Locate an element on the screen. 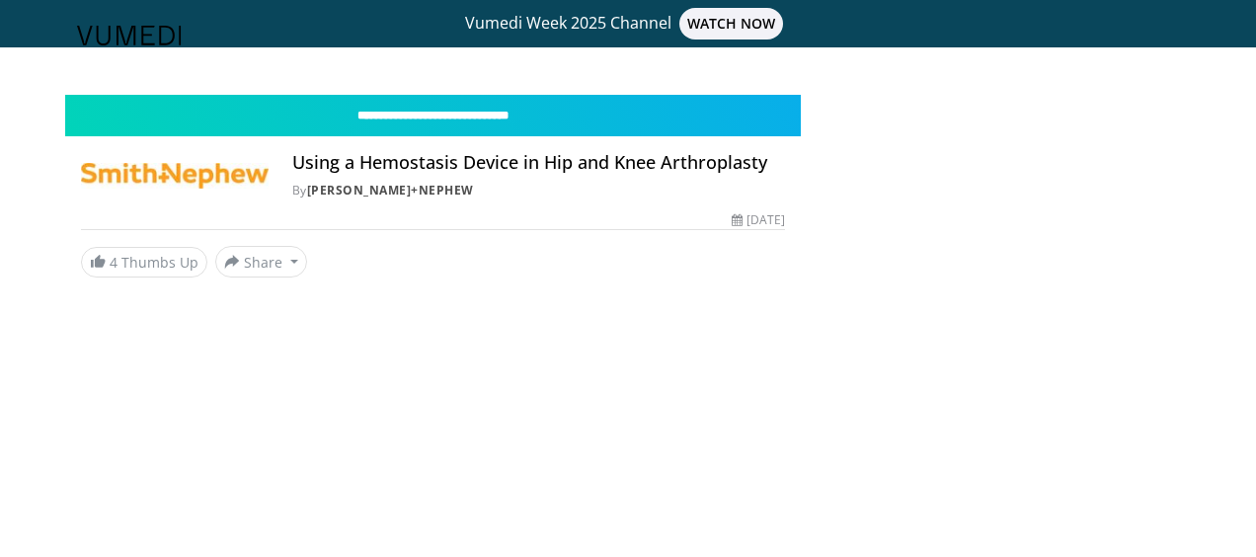  div: By is located at coordinates (538, 191).